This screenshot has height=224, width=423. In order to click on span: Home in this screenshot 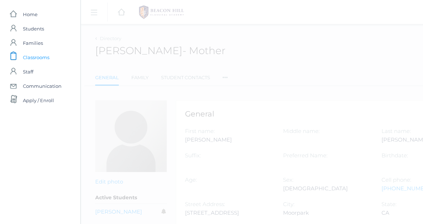, I will do `click(30, 14)`.